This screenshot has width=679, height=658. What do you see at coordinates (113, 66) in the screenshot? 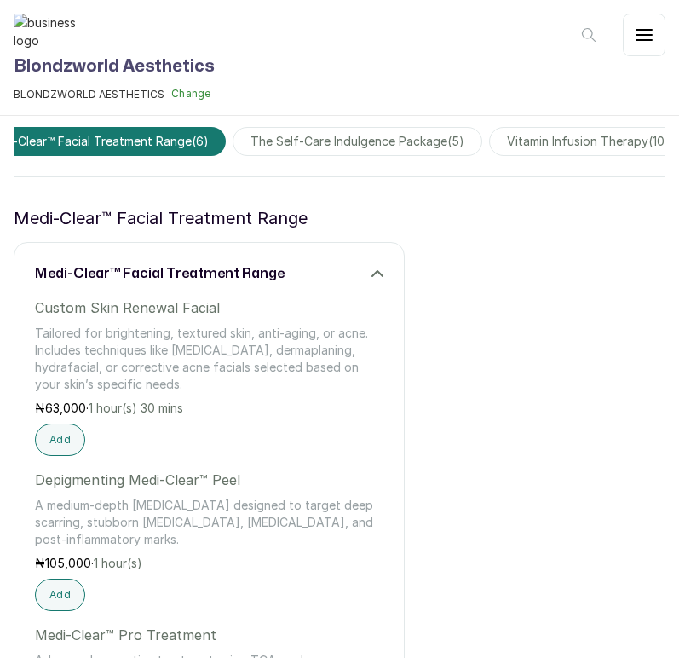
I see `h1: Blondzworld Aesthetics` at bounding box center [113, 66].